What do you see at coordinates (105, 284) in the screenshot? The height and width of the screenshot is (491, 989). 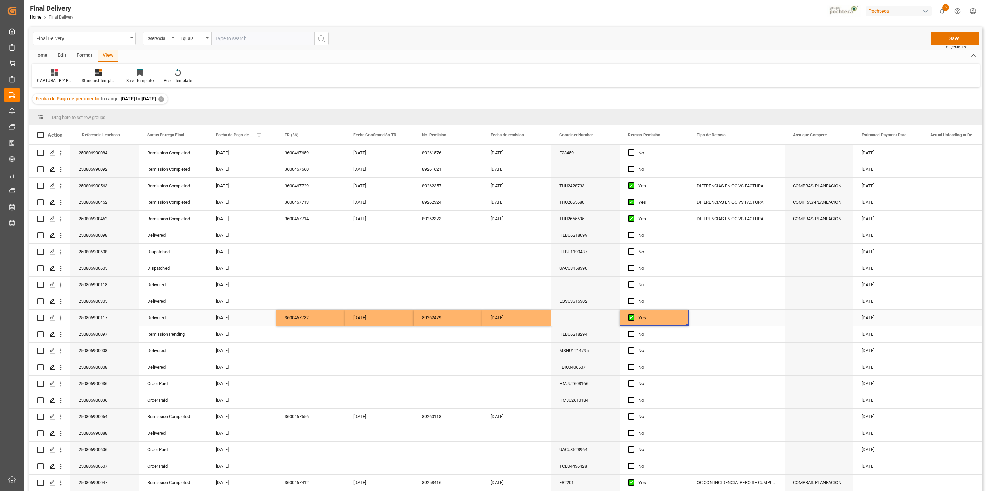 I see `div: 250806990118` at bounding box center [105, 284].